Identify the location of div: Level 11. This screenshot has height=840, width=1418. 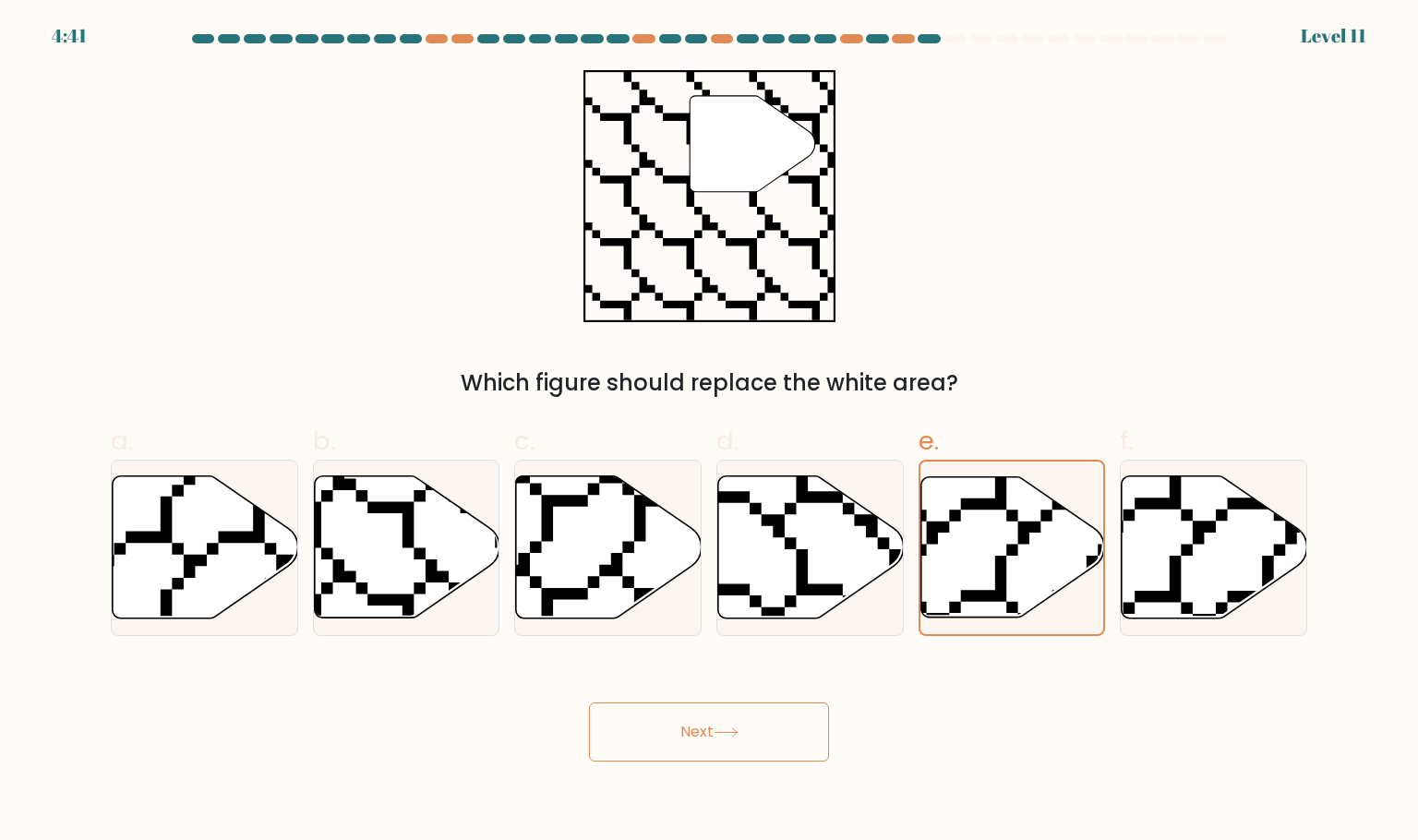
(1333, 36).